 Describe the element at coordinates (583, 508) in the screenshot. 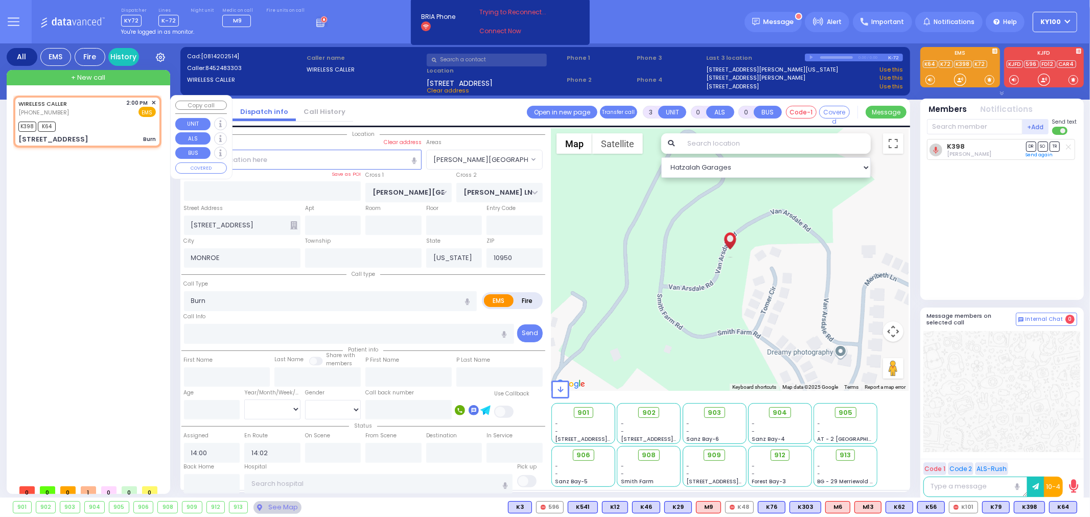

I see `div: K541` at that location.